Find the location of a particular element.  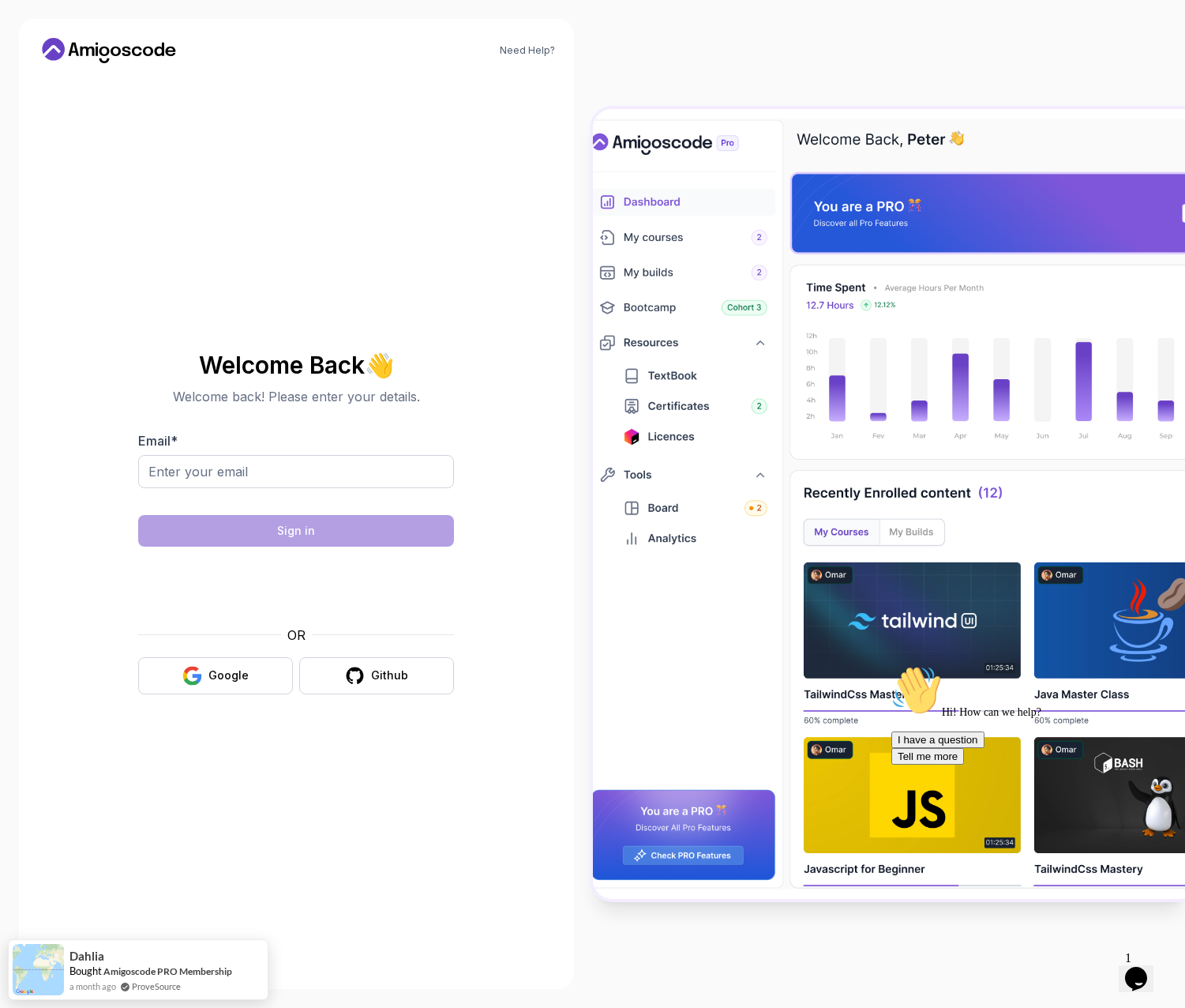

button: Tell me more is located at coordinates (43, 97).